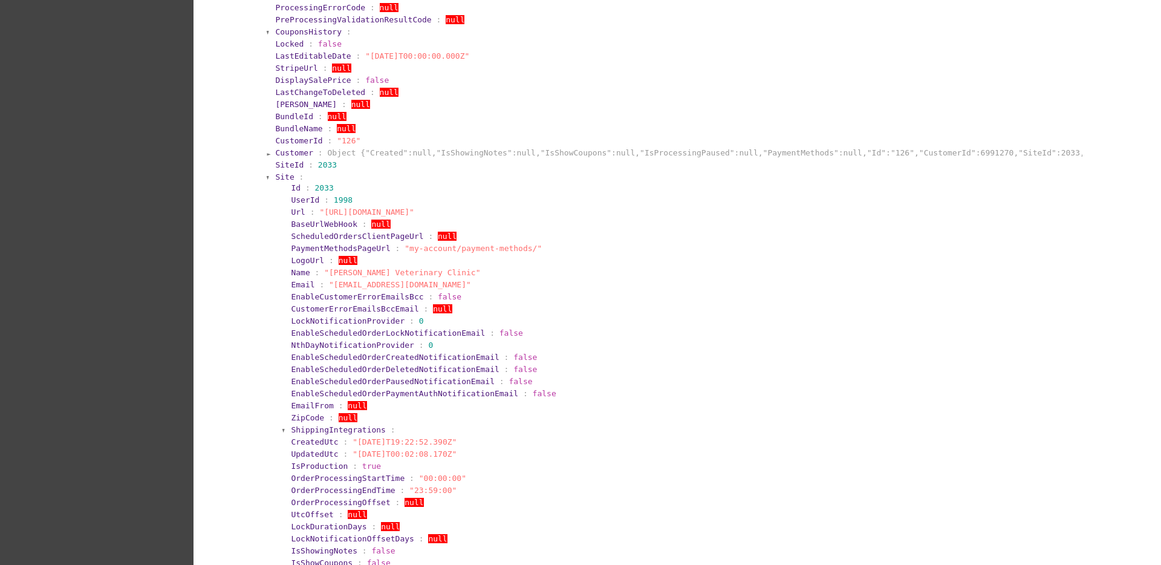 This screenshot has height=565, width=1161. What do you see at coordinates (343, 200) in the screenshot?
I see `span: 1998` at bounding box center [343, 200].